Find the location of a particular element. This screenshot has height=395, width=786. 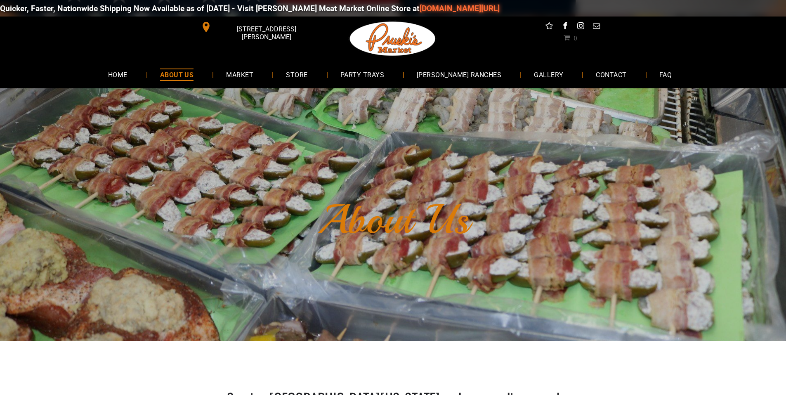

font: About Us is located at coordinates (393, 220).